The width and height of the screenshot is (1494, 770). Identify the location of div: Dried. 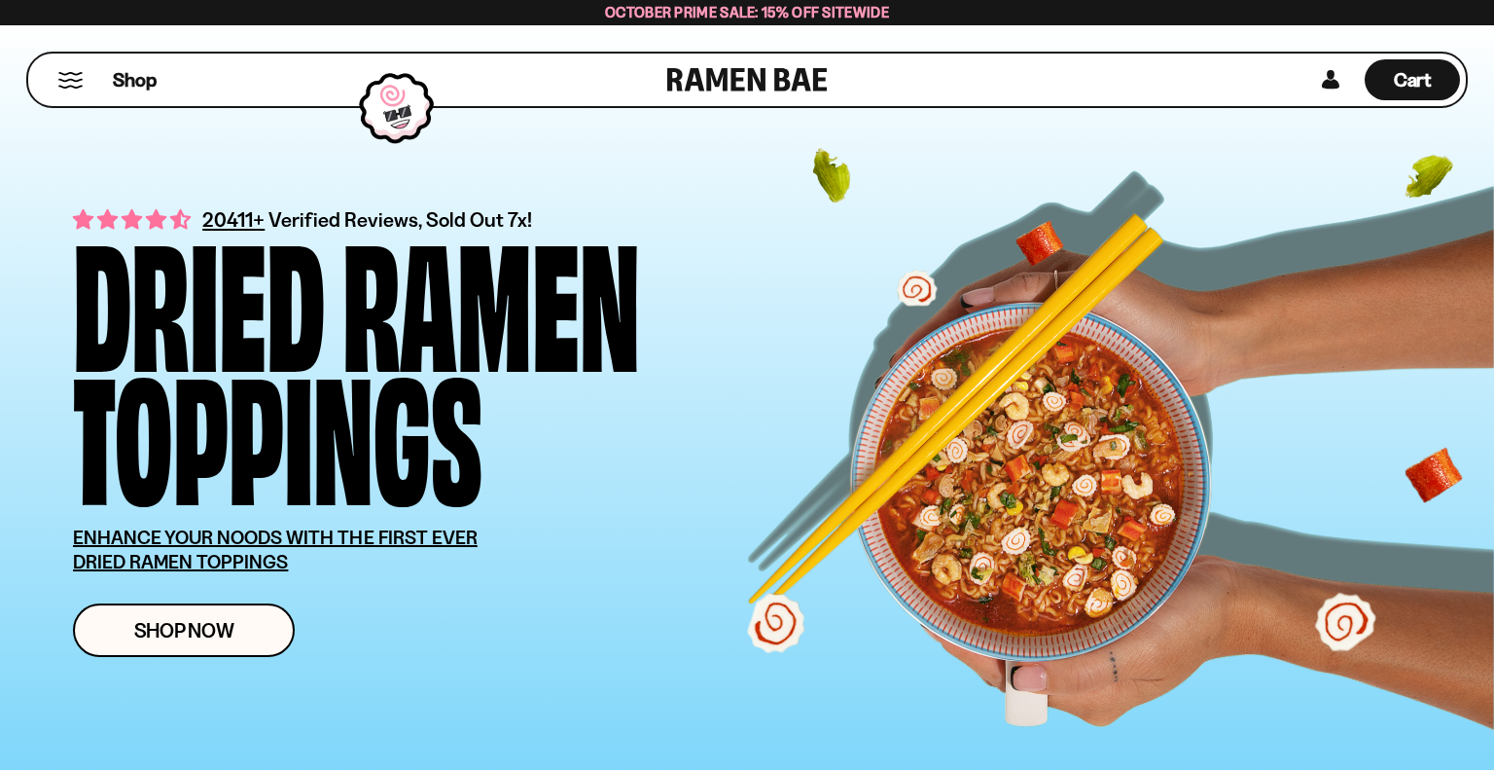
(198, 296).